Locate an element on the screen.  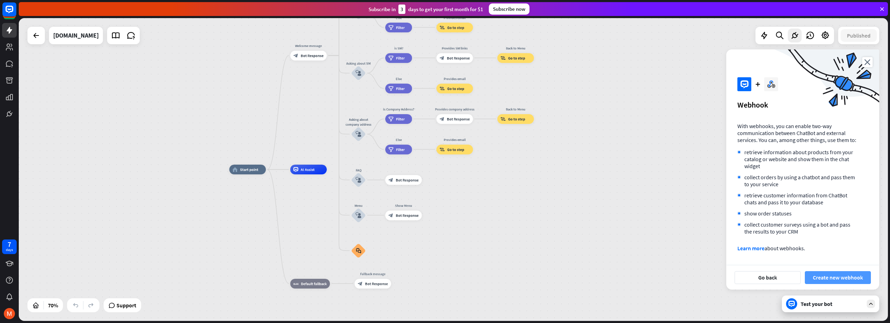
p: about webhooks. is located at coordinates (797, 248).